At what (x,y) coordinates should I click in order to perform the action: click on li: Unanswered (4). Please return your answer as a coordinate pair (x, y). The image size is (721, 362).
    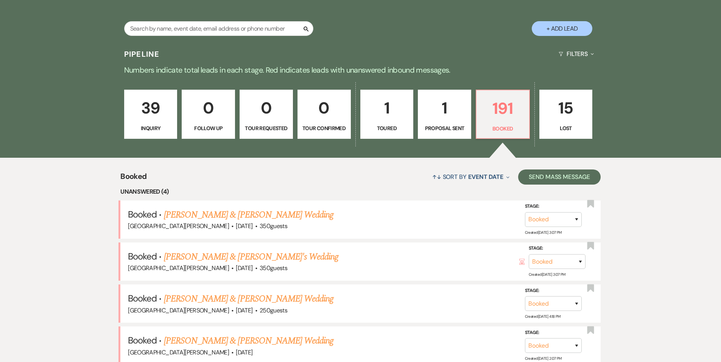
    Looking at the image, I should click on (360, 192).